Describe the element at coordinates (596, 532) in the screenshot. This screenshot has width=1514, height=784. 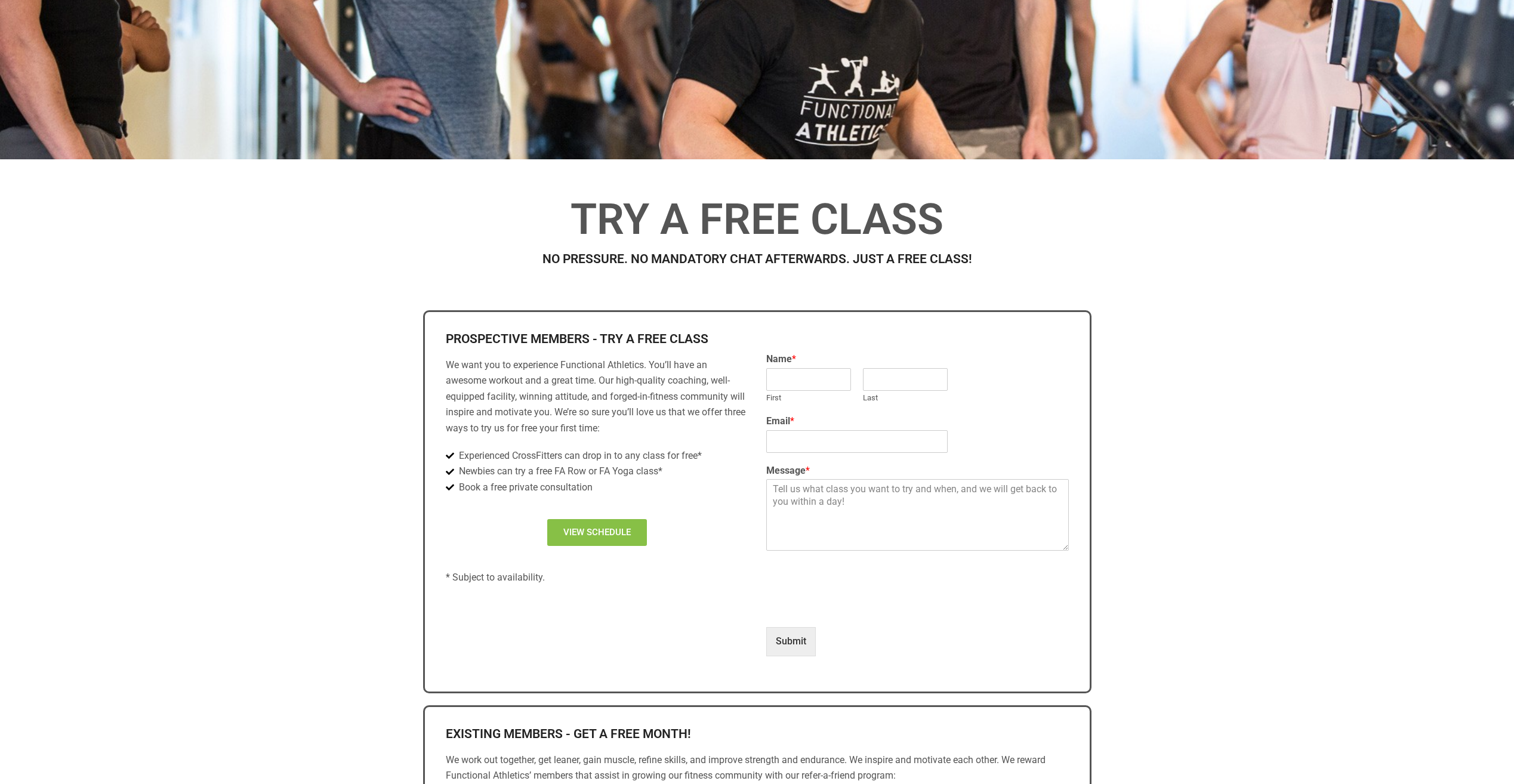
I see `a: View Schedule` at that location.